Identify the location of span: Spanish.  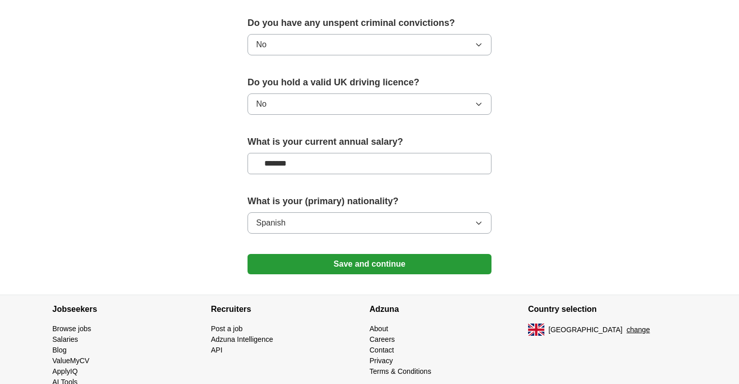
(271, 223).